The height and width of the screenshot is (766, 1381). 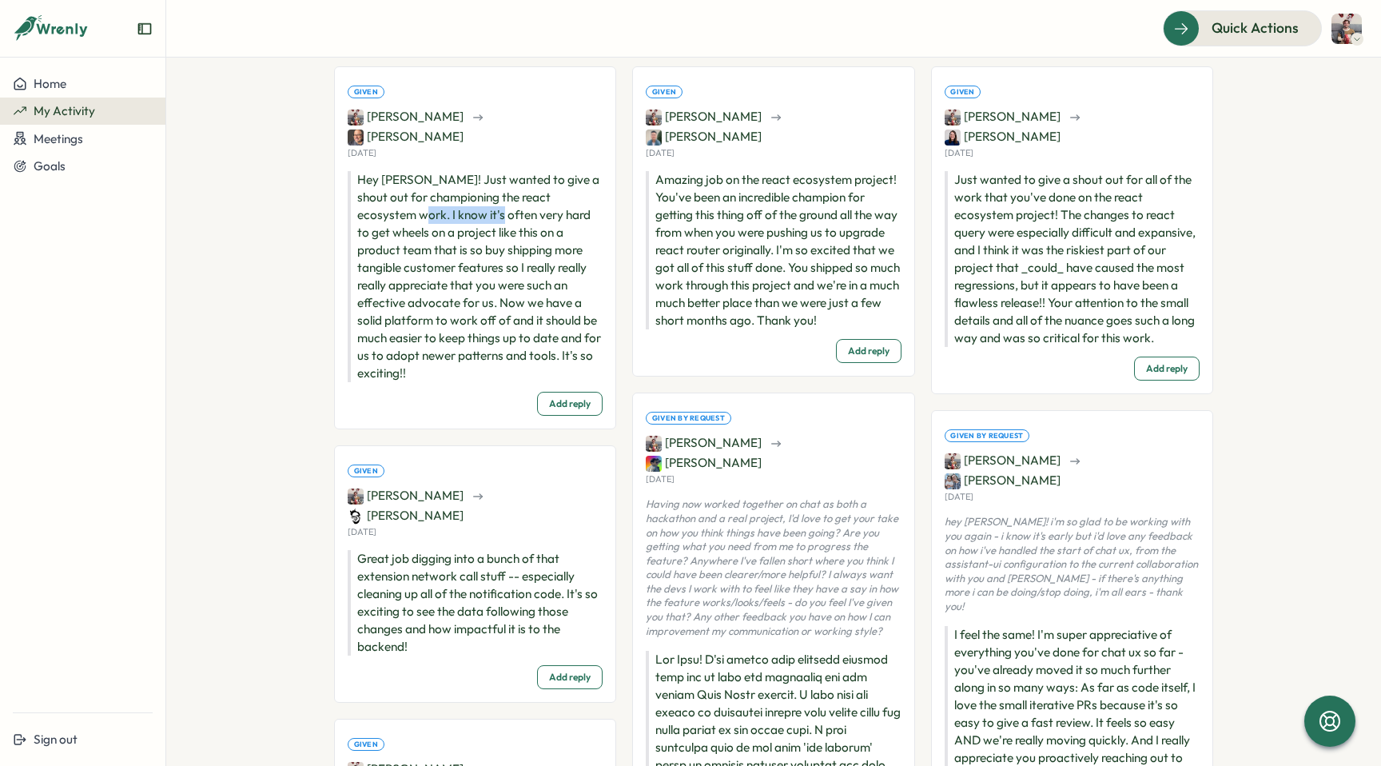 What do you see at coordinates (50, 83) in the screenshot?
I see `span: Home` at bounding box center [50, 83].